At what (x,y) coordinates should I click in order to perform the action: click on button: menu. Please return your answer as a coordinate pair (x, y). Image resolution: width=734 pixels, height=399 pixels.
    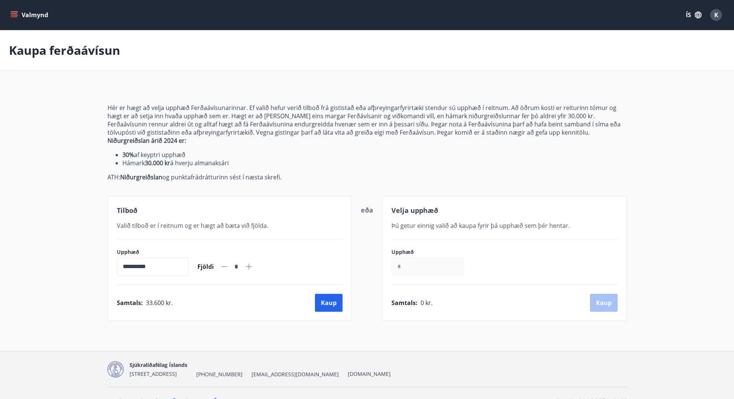
    Looking at the image, I should click on (30, 15).